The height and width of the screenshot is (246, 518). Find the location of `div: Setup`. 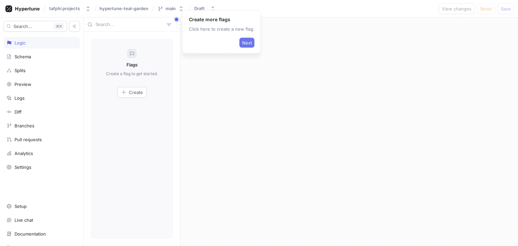

div: Setup is located at coordinates (21, 206).